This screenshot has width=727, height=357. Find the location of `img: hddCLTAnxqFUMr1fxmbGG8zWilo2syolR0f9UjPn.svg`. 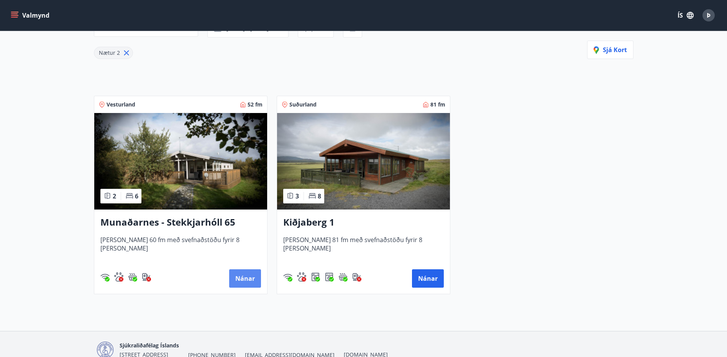

img: hddCLTAnxqFUMr1fxmbGG8zWilo2syolR0f9UjPn.svg is located at coordinates (329, 277).